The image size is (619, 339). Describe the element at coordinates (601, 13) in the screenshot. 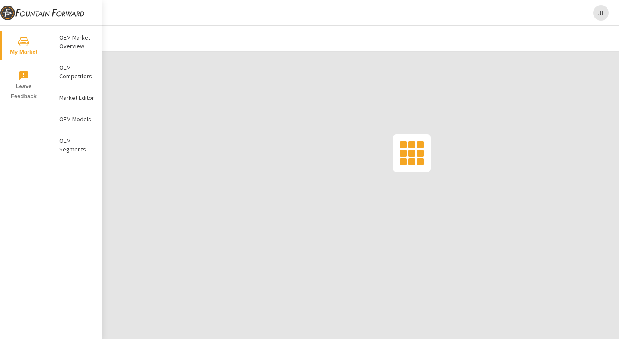

I see `div: UL` at that location.